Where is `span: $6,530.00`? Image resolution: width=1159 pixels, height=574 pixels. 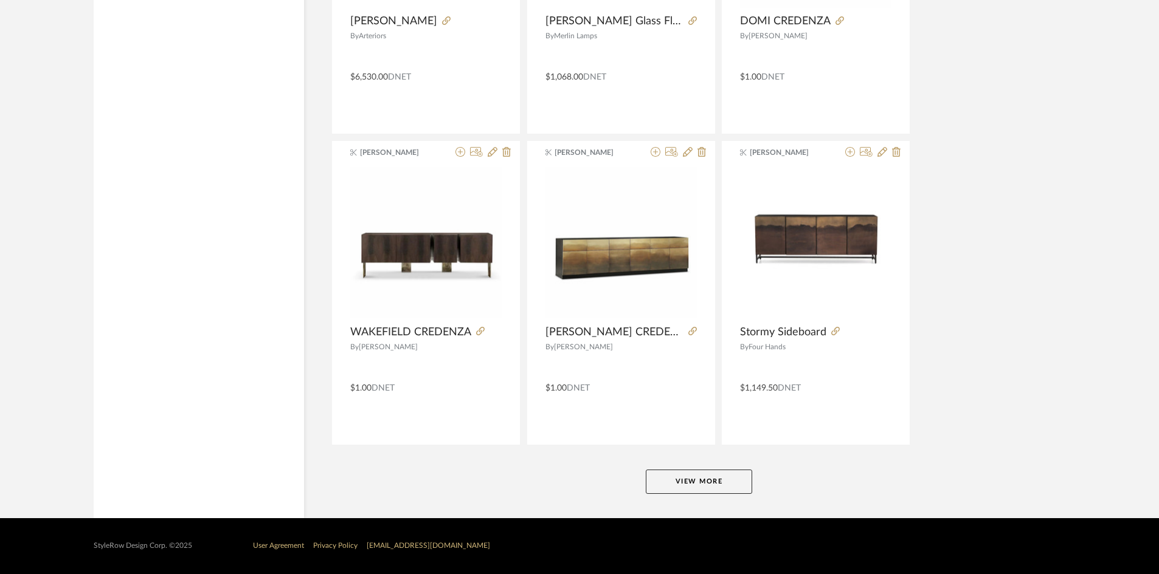 span: $6,530.00 is located at coordinates (369, 77).